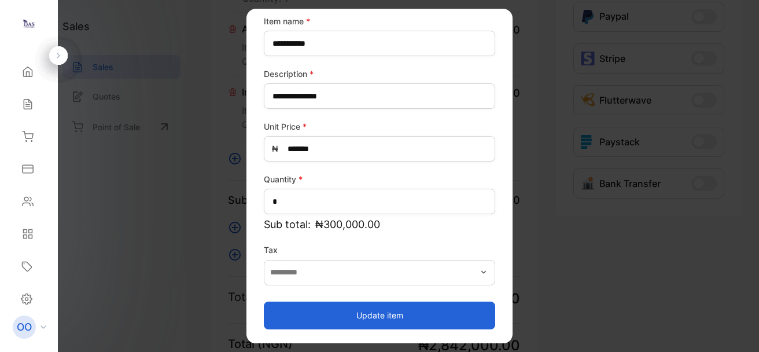 The height and width of the screenshot is (352, 759). What do you see at coordinates (24, 327) in the screenshot?
I see `p: OO` at bounding box center [24, 327].